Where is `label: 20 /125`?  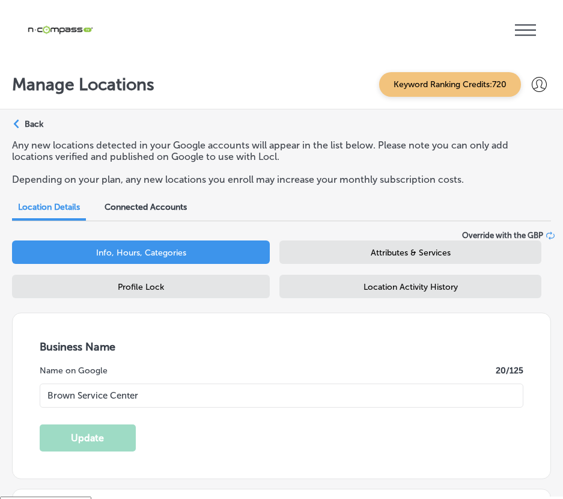 label: 20 /125 is located at coordinates (510, 370).